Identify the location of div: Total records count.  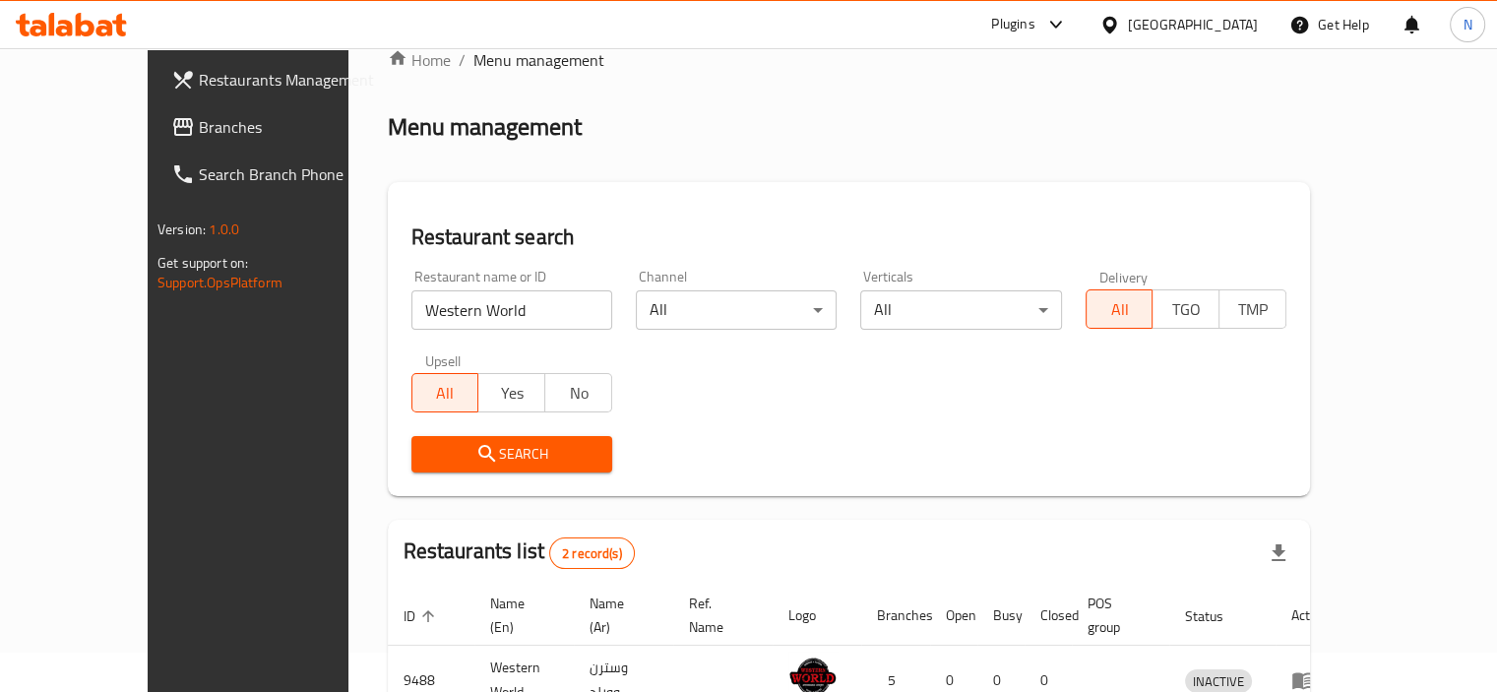
(591, 553).